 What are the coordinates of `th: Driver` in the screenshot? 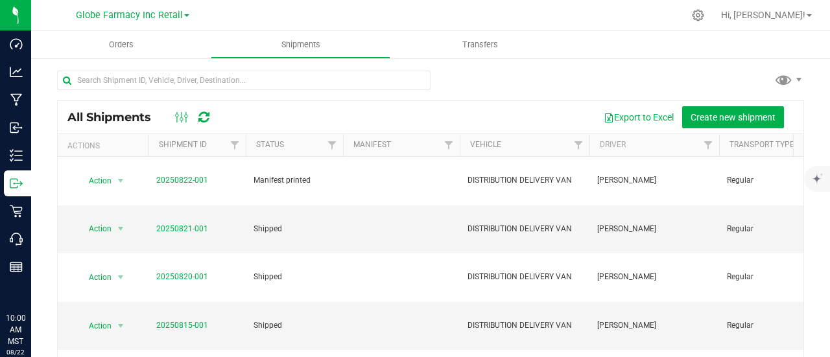 It's located at (654, 145).